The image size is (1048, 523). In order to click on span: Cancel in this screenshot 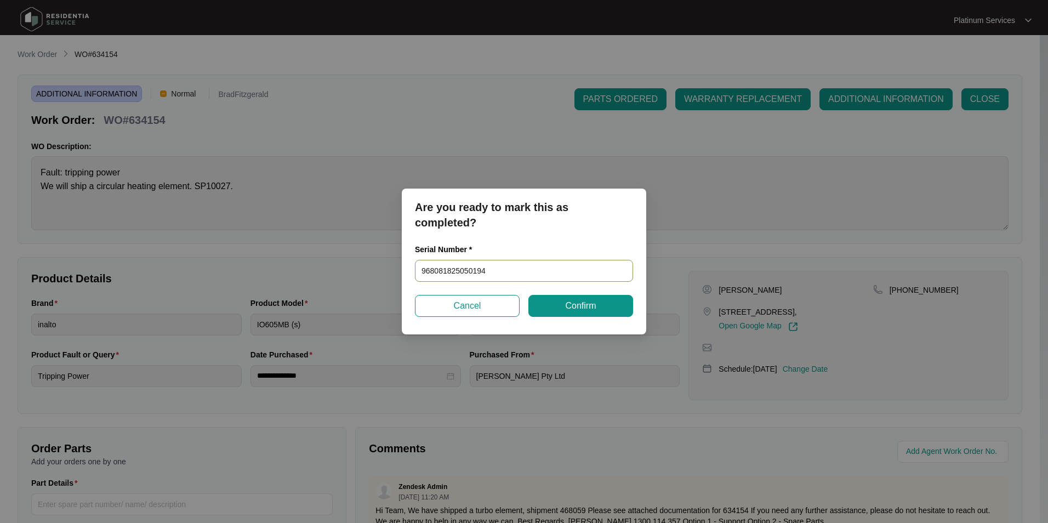, I will do `click(468, 306)`.